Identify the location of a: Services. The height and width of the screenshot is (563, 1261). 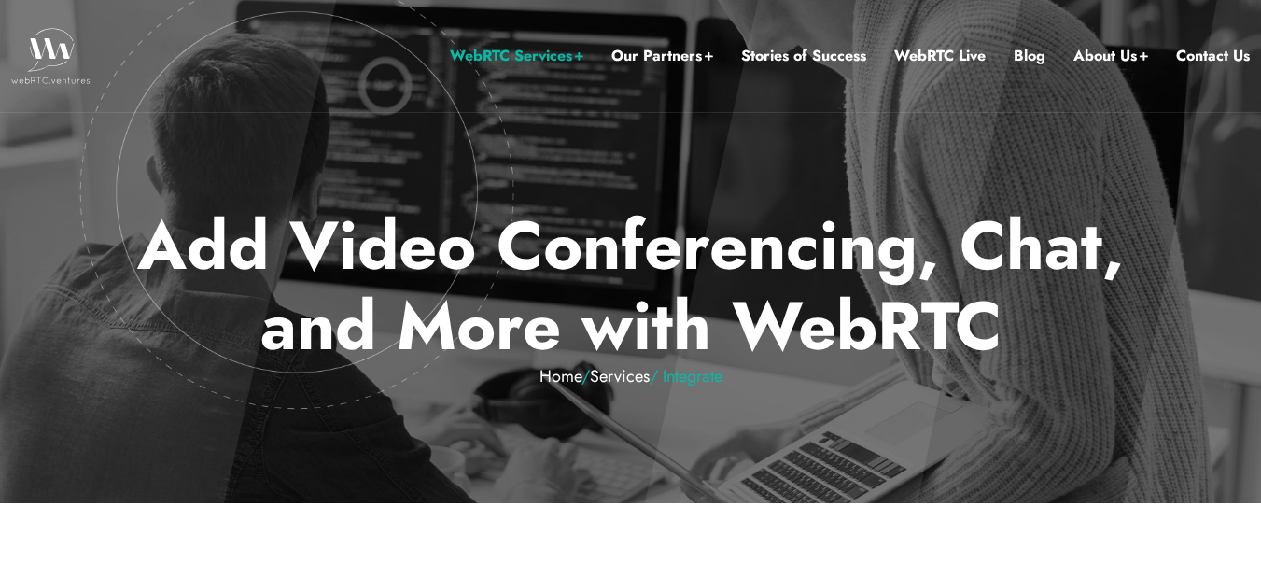
(620, 376).